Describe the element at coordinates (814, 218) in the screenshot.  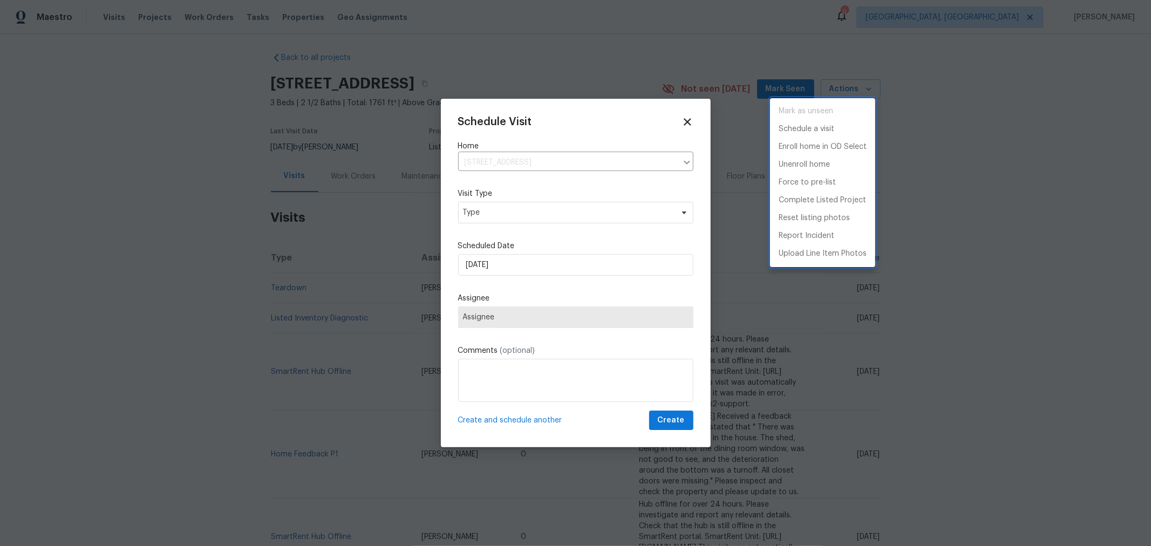
I see `p: Reset listing photos` at that location.